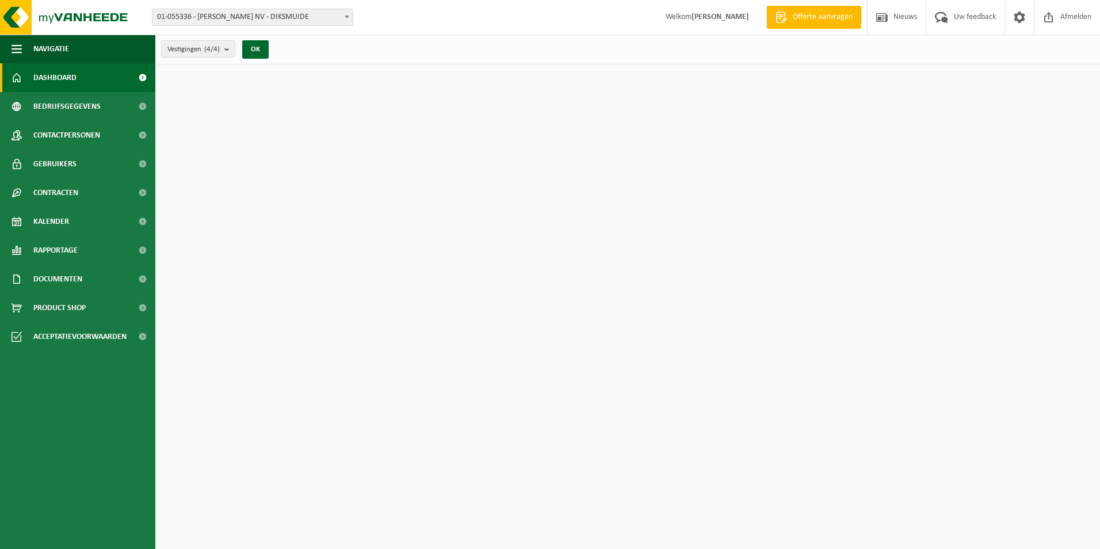  What do you see at coordinates (51, 222) in the screenshot?
I see `span: Kalender` at bounding box center [51, 222].